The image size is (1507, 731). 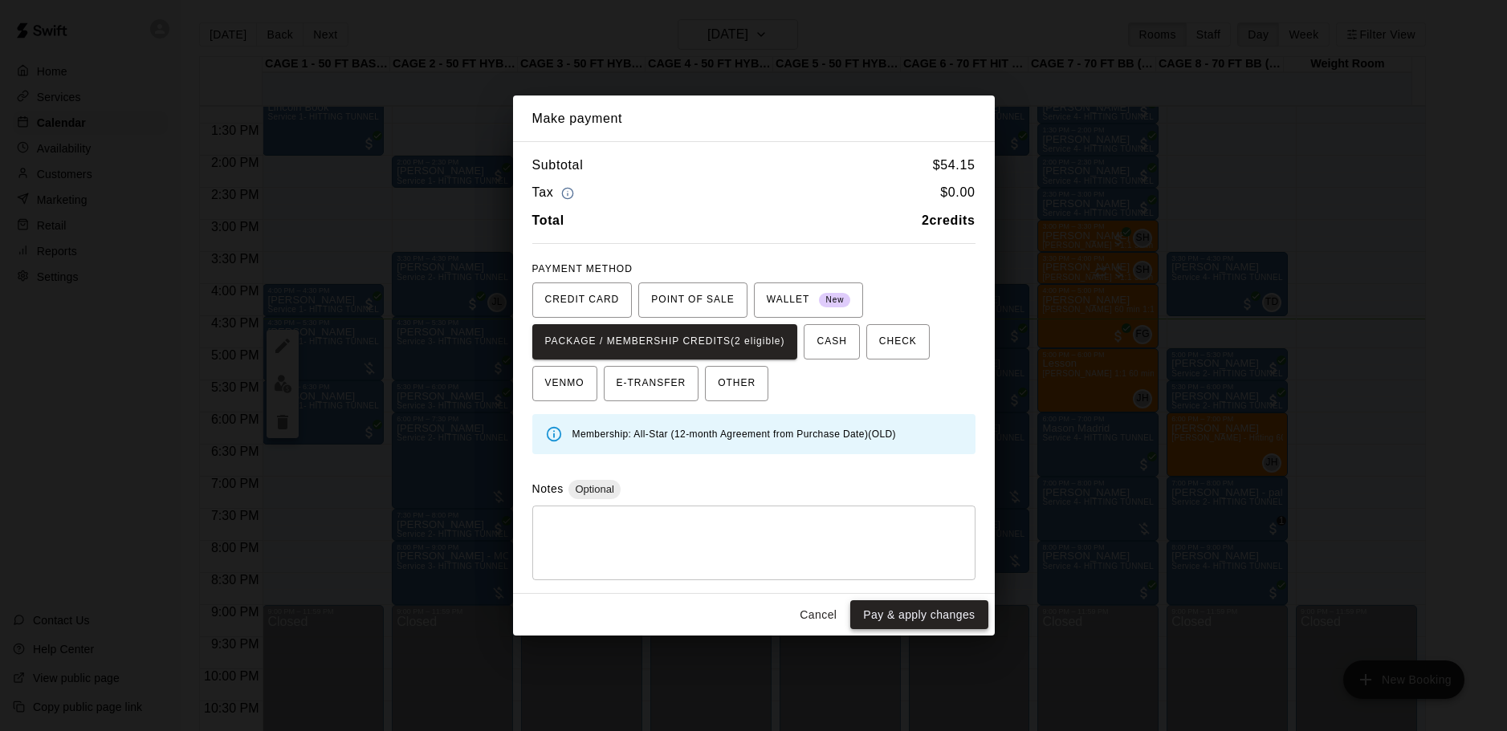 What do you see at coordinates (651, 384) in the screenshot?
I see `span: E-TRANSFER` at bounding box center [651, 384].